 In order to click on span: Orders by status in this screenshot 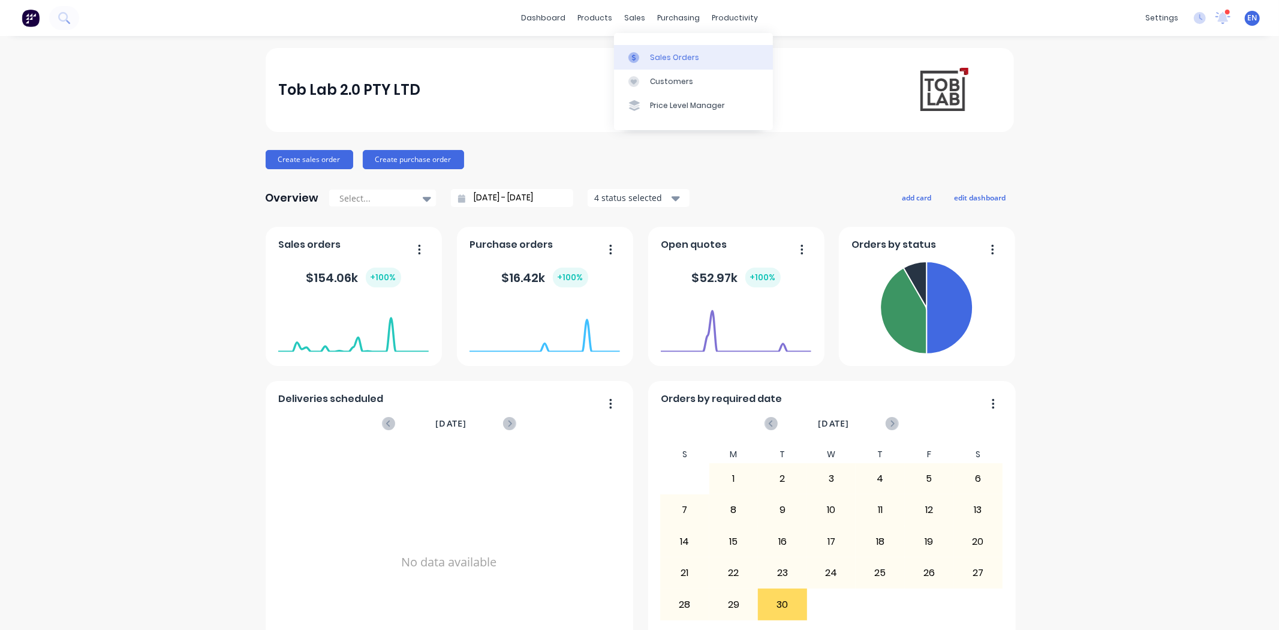, I will do `click(894, 245)`.